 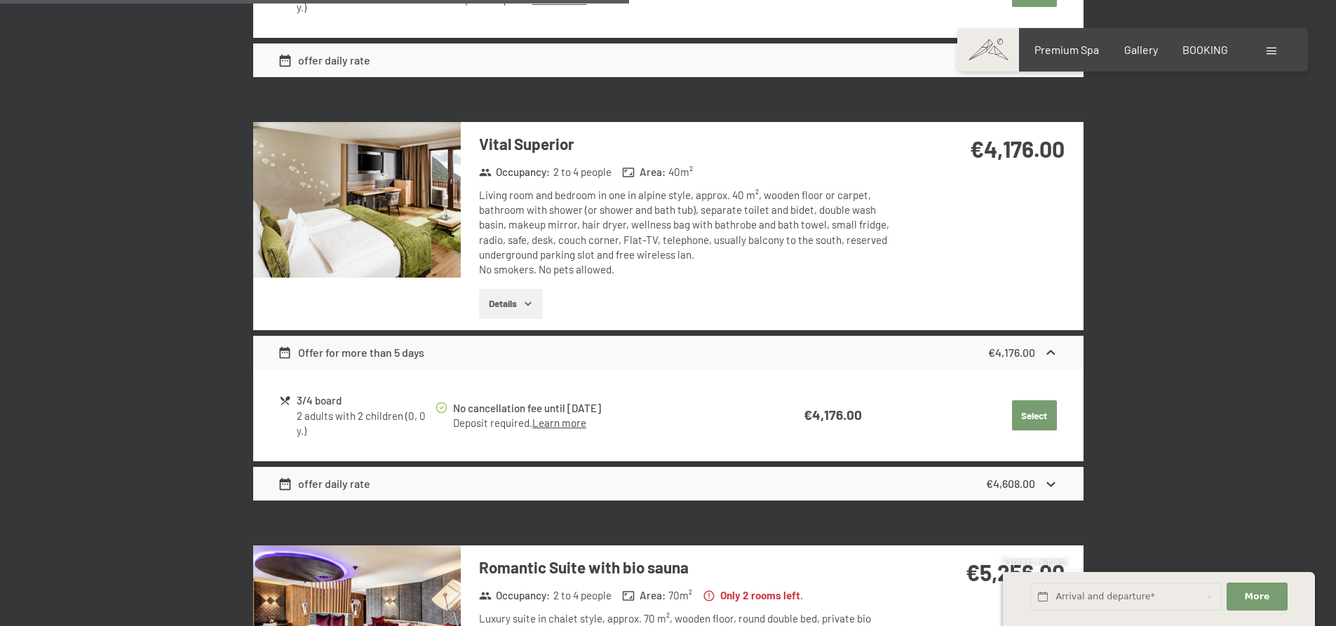 What do you see at coordinates (365, 400) in the screenshot?
I see `div: 3/4 board` at bounding box center [365, 400].